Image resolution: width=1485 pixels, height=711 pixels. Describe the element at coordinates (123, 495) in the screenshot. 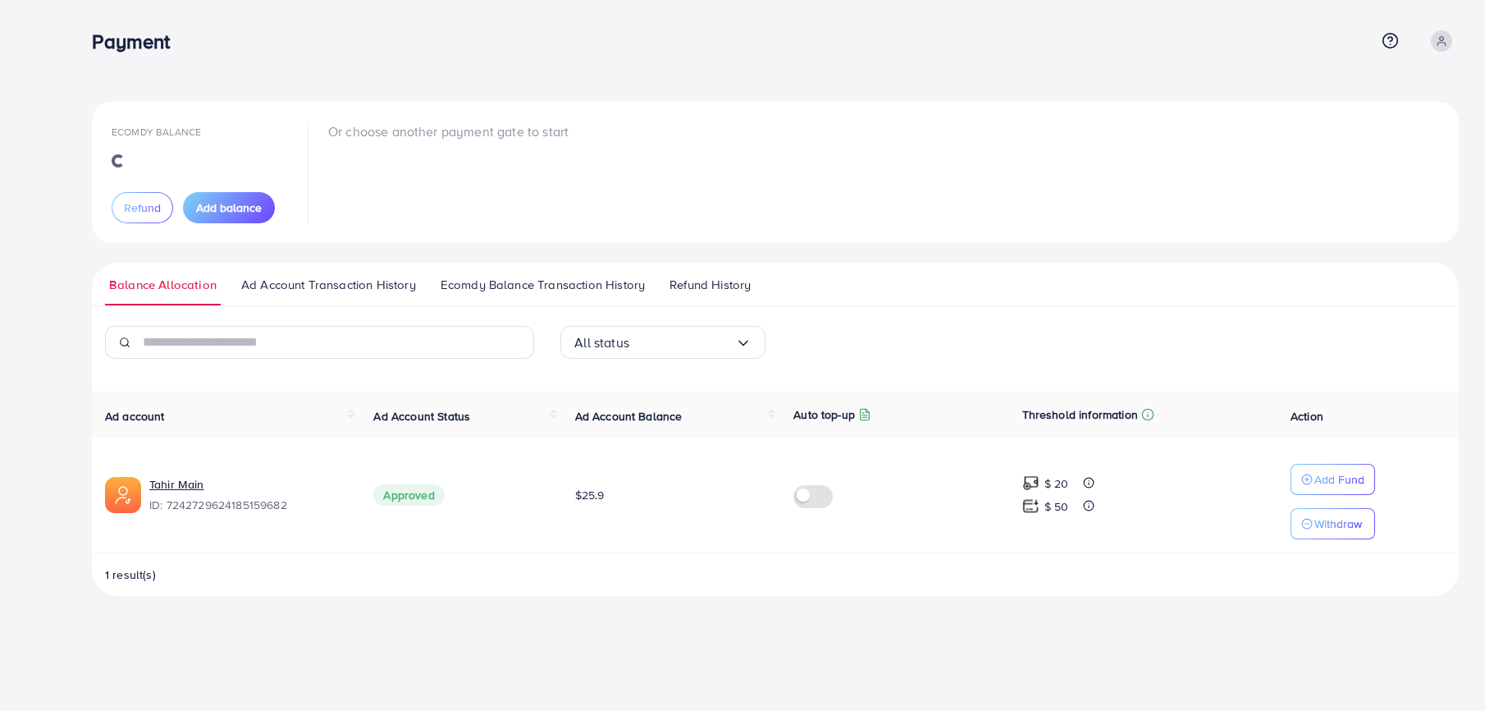

I see `img: ic-ads-acc.e4c84228.svg` at that location.